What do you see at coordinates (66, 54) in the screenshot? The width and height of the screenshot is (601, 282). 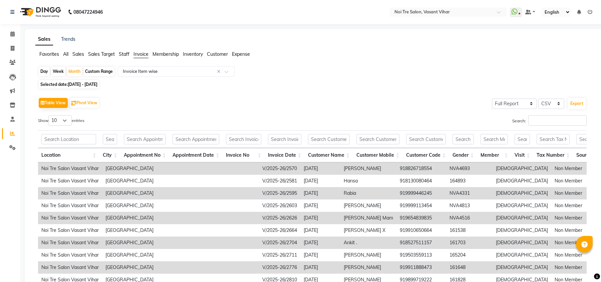 I see `span: All` at bounding box center [66, 54].